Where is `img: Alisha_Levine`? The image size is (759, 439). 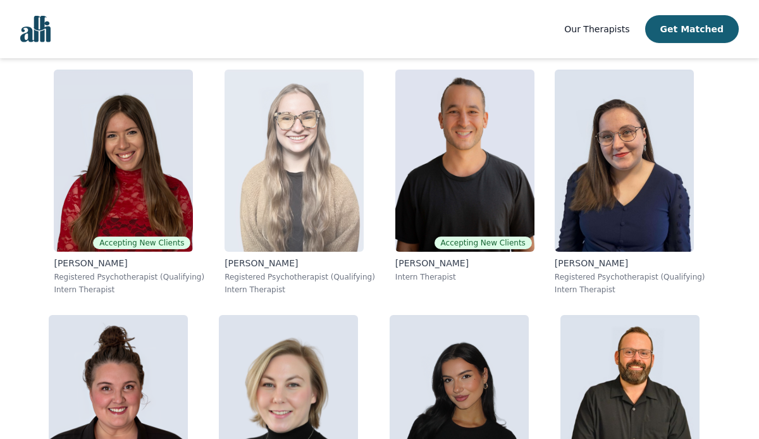
img: Alisha_Levine is located at coordinates (123, 161).